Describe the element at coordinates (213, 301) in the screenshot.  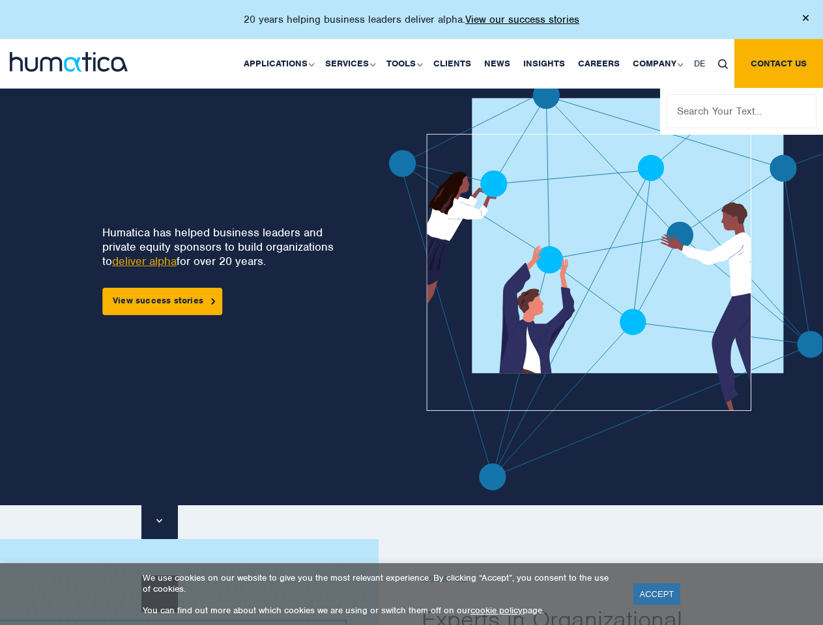
I see `img: arrowicon` at that location.